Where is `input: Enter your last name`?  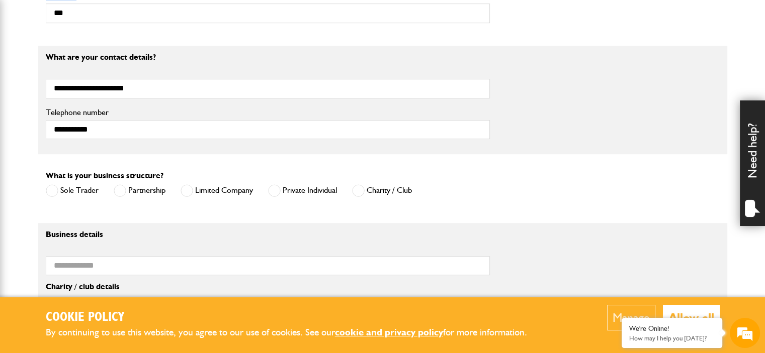 input: Enter your last name is located at coordinates (98, 104).